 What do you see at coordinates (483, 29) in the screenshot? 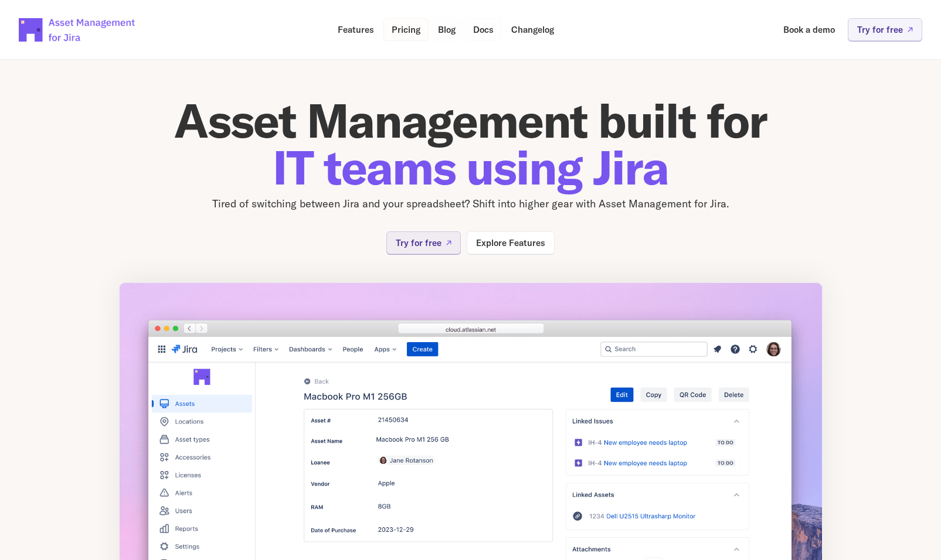
I see `p: Docs` at bounding box center [483, 29].